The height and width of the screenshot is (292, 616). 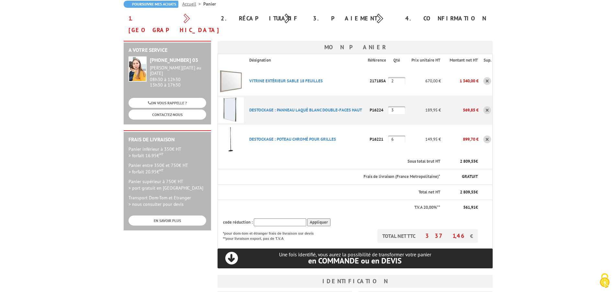 What do you see at coordinates (193, 4) in the screenshot?
I see `a: Accueil` at bounding box center [193, 4].